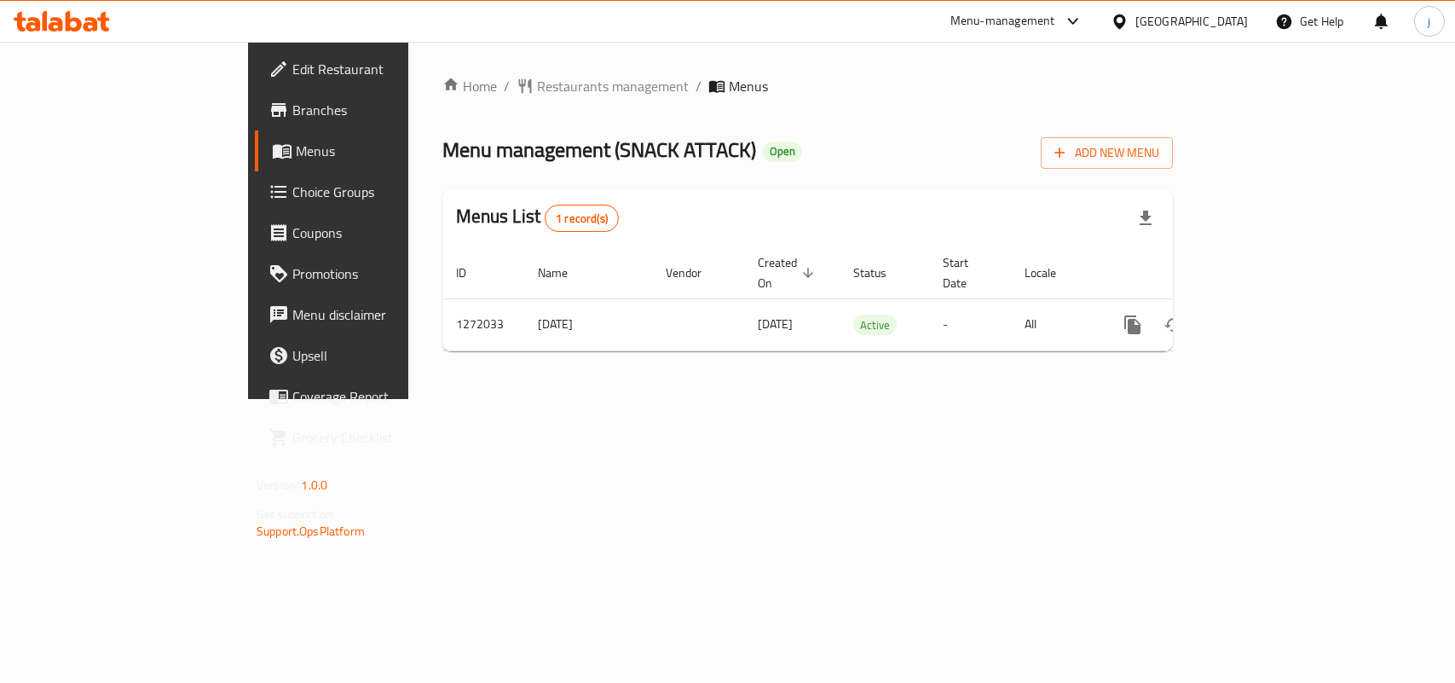  I want to click on span: Locale, so click(1051, 273).